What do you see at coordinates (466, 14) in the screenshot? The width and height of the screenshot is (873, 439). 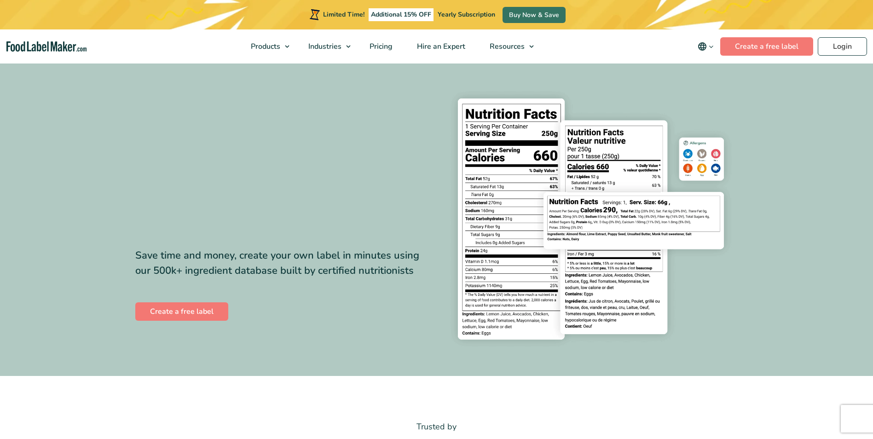 I see `span: Yearly Subscription` at bounding box center [466, 14].